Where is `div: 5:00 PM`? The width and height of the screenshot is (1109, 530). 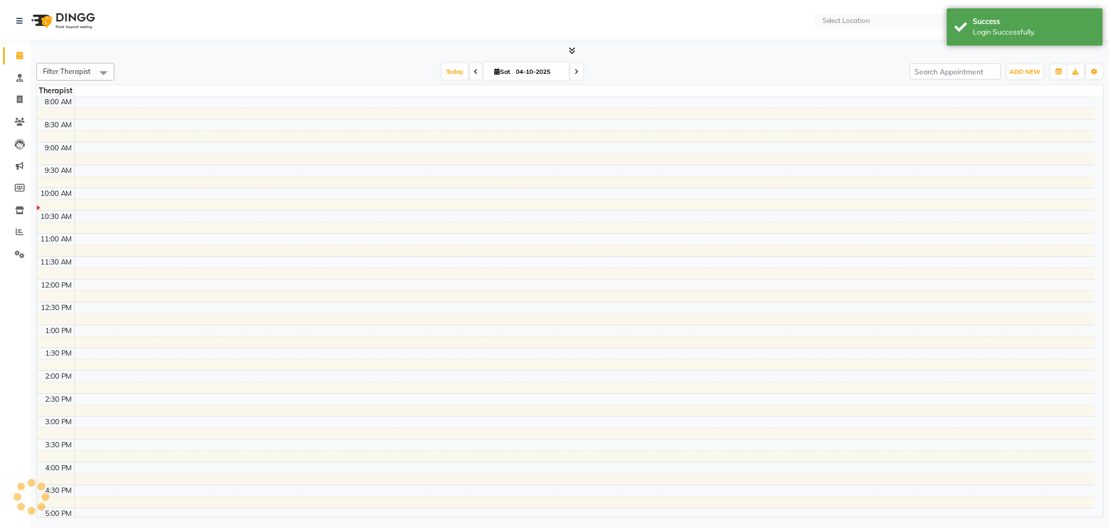 div: 5:00 PM is located at coordinates (59, 516).